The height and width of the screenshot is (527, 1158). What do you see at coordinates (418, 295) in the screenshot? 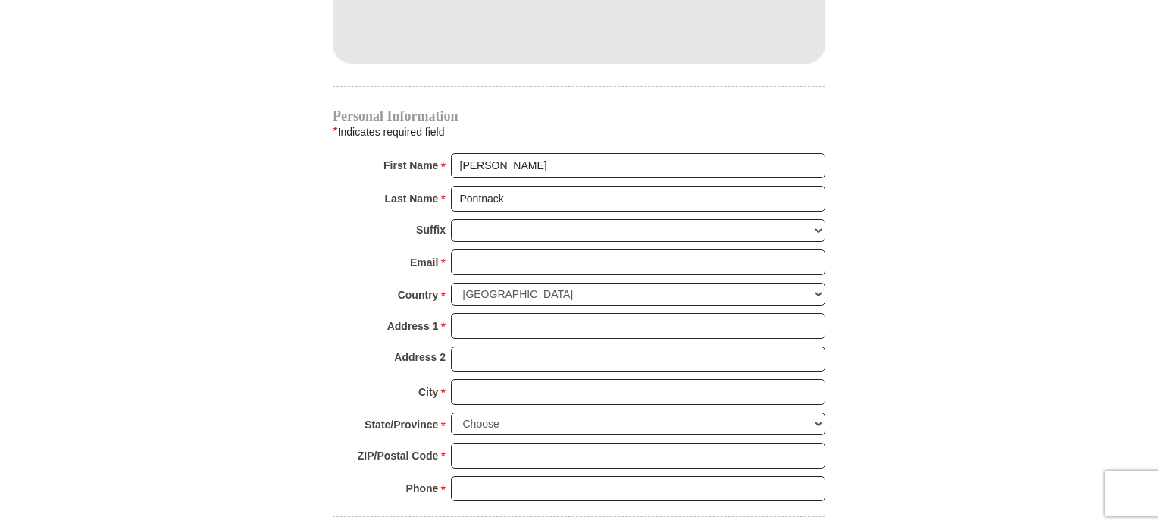
I see `strong: Country` at bounding box center [418, 295].